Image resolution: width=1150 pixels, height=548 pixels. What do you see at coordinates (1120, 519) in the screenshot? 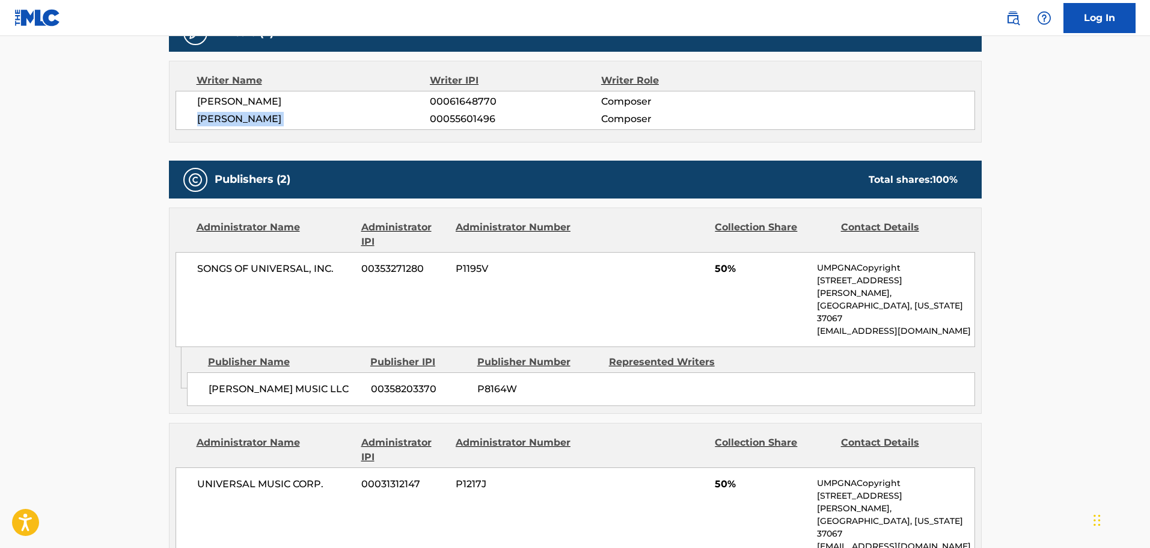
I see `div: Chat Widget` at bounding box center [1120, 519].